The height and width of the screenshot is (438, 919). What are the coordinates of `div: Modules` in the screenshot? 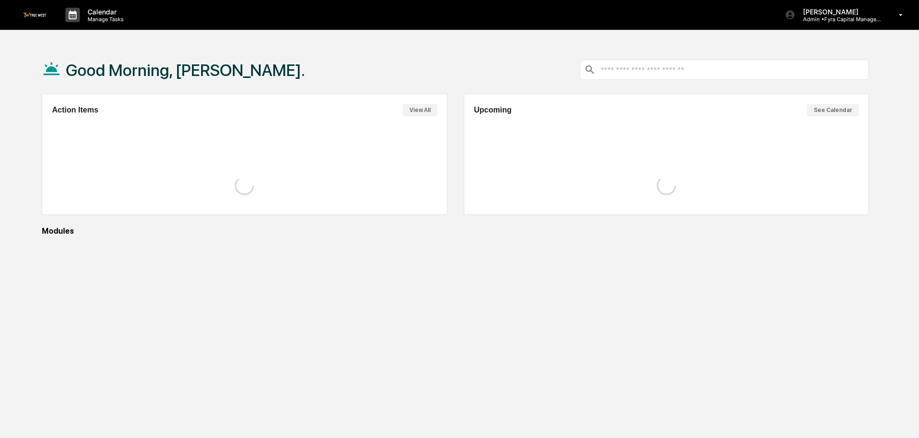 It's located at (455, 231).